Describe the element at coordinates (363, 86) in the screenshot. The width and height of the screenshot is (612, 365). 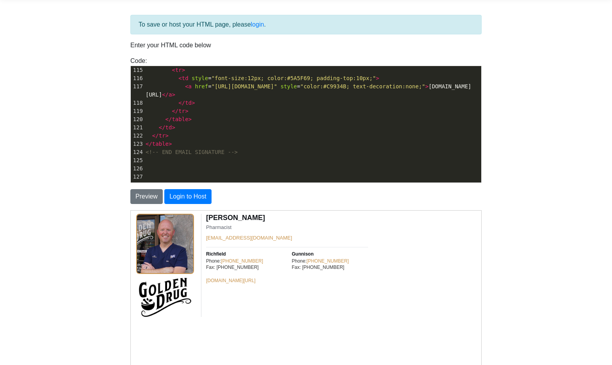
I see `span: "color:#C9934B; text-decoration:none;"` at that location.